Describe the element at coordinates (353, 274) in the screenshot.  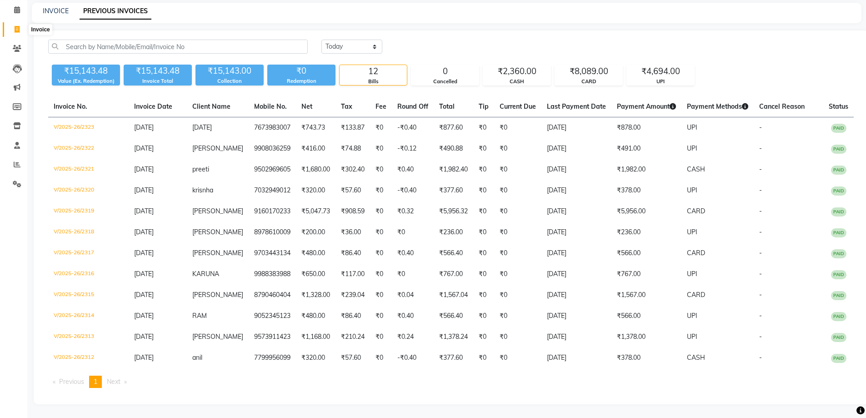
I see `td: ₹117.00` at that location.